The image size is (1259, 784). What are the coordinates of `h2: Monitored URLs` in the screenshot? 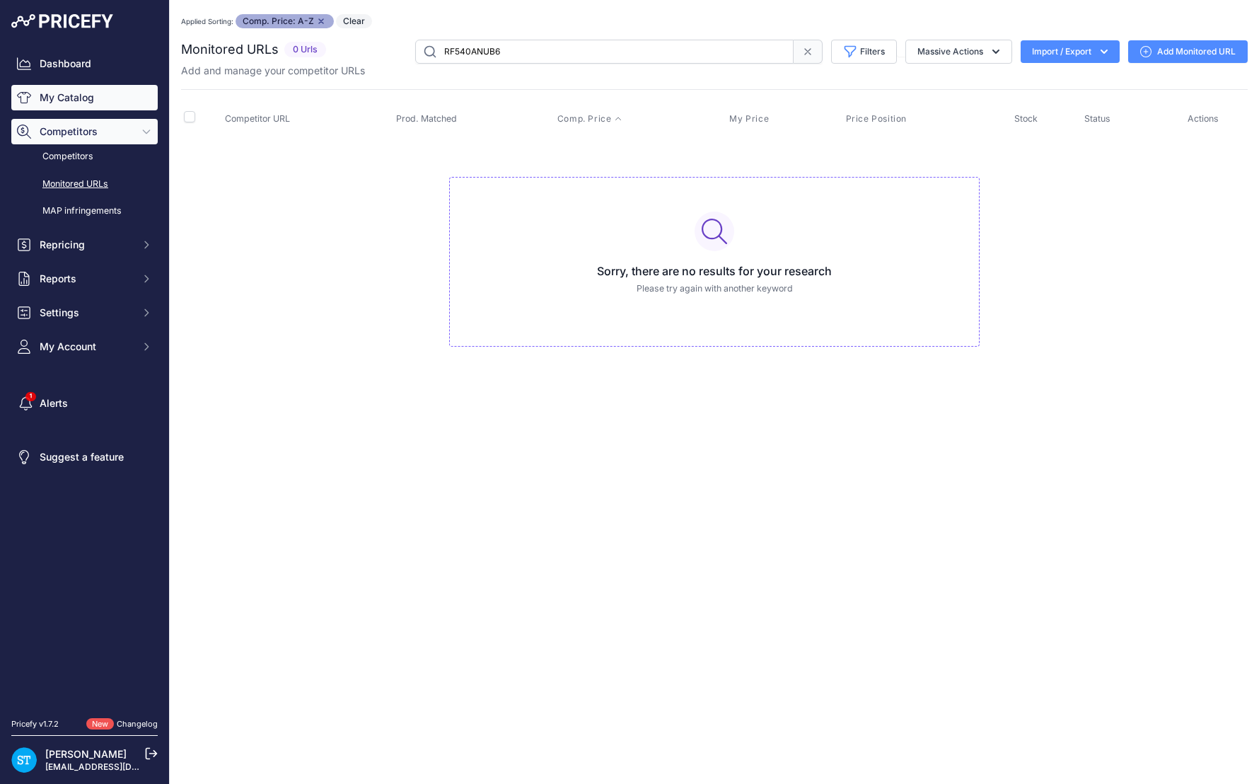 It's located at (230, 50).